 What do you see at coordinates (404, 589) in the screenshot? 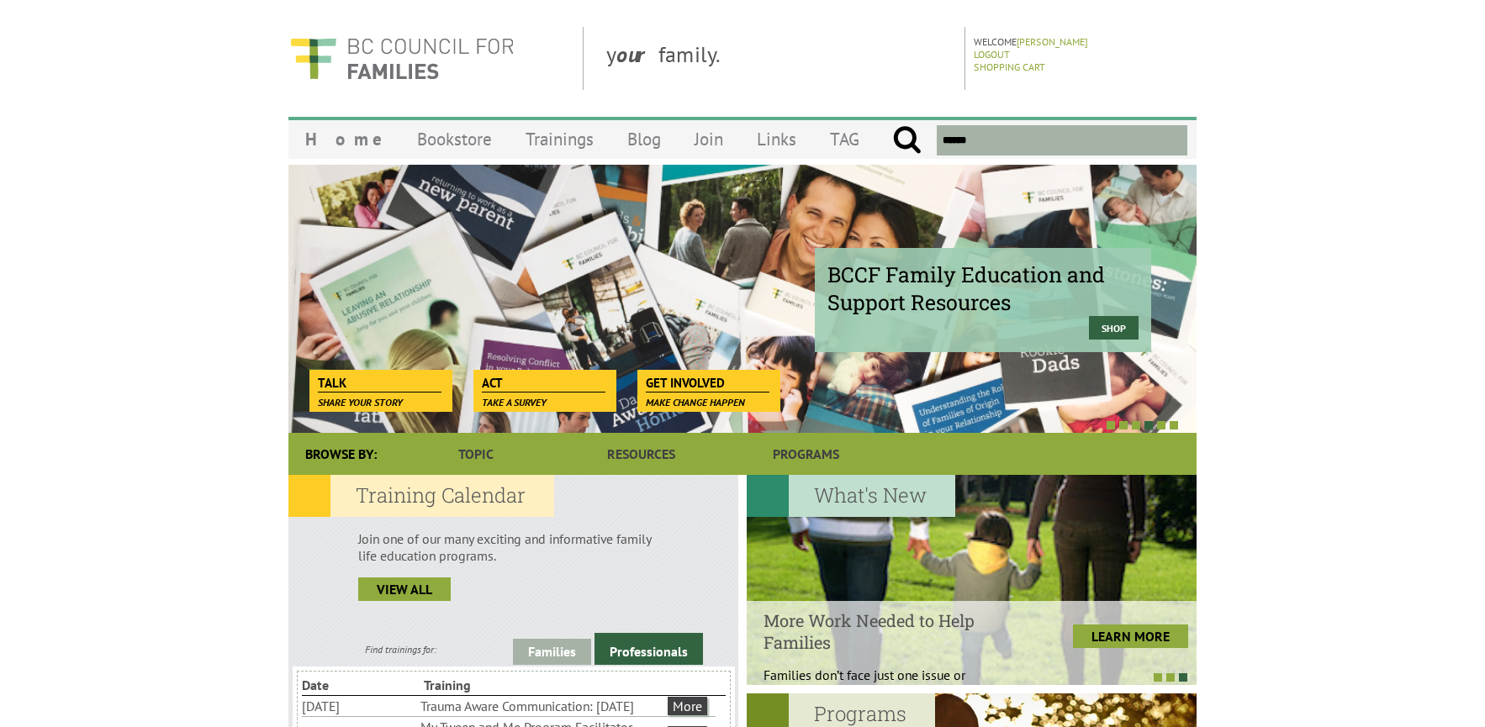
I see `a: view all` at bounding box center [404, 589].